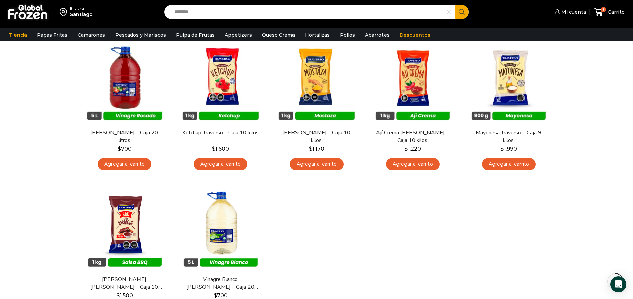 The image size is (633, 299). I want to click on div: Open Intercom Messenger, so click(619, 285).